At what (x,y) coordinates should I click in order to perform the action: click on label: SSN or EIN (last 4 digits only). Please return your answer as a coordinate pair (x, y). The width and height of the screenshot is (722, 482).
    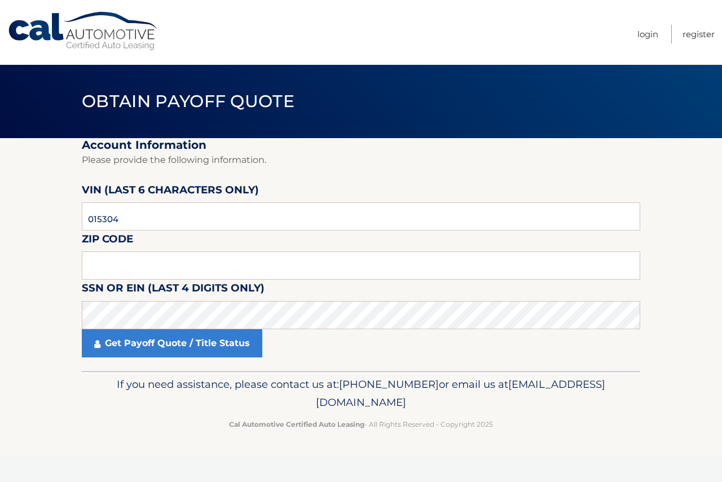
    Looking at the image, I should click on (173, 290).